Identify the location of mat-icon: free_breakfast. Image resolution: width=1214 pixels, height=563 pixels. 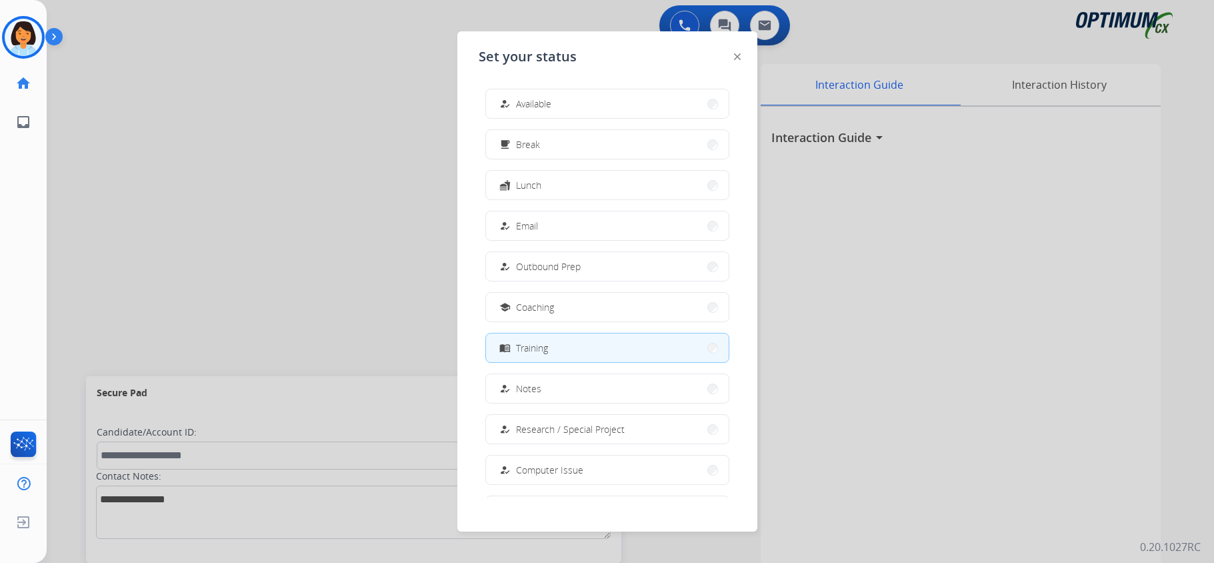
(504, 144).